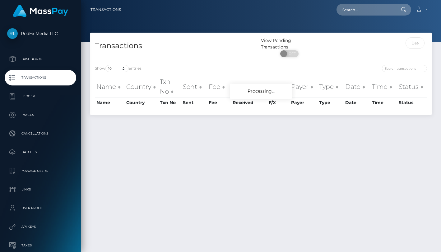 The image size is (441, 252). What do you see at coordinates (40, 59) in the screenshot?
I see `p: Dashboard` at bounding box center [40, 59].